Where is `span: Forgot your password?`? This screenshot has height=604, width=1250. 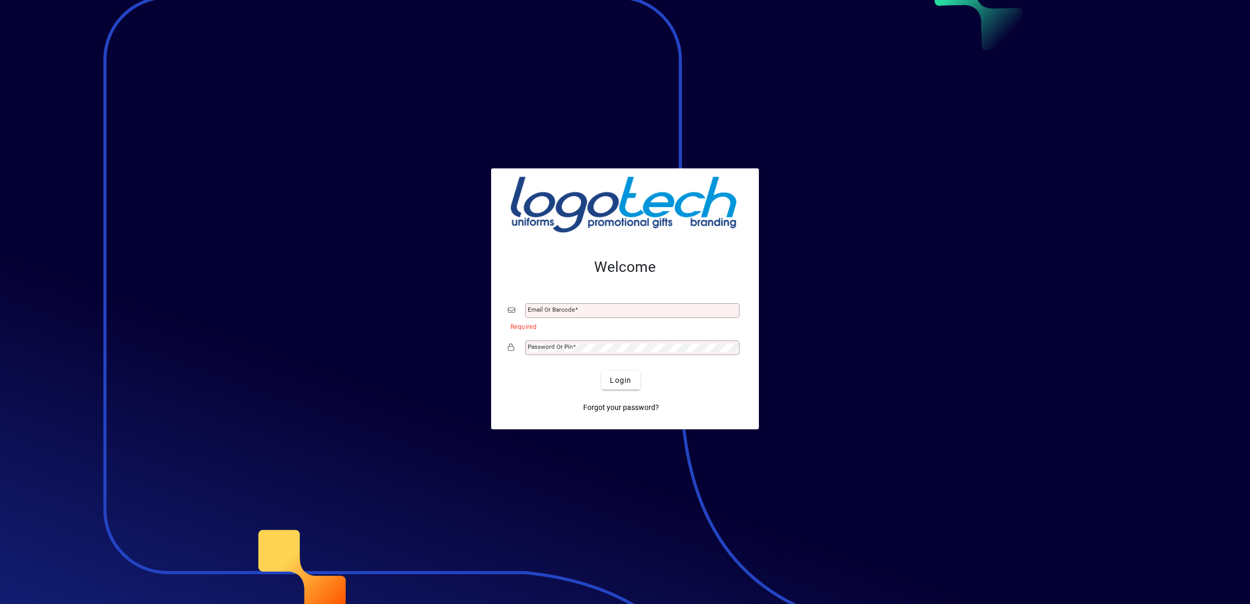 span: Forgot your password? is located at coordinates (621, 408).